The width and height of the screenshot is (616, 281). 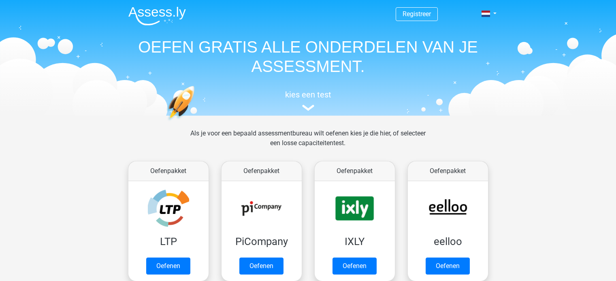 I want to click on h1: OEFEN GRATIS ALLE ONDERDELEN VAN JE ASSESSMENT., so click(x=308, y=57).